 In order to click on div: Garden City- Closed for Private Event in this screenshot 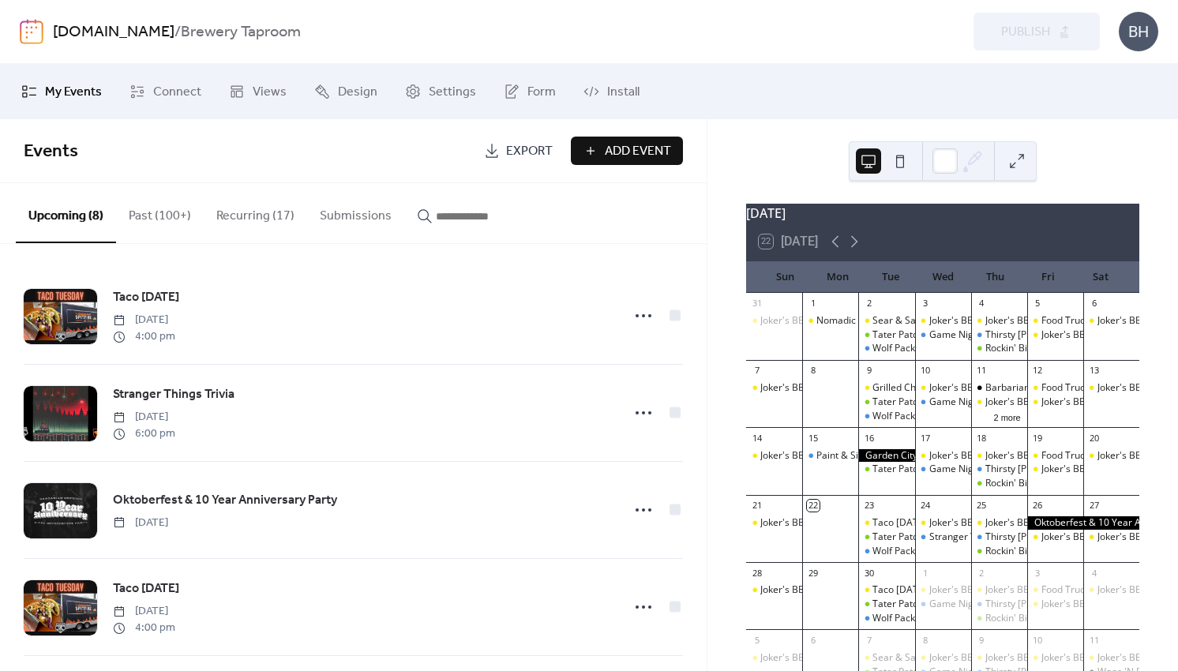, I will do `click(886, 455)`.